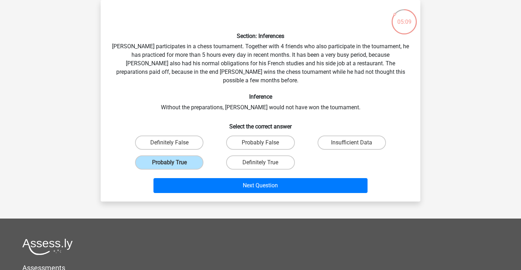  What do you see at coordinates (260, 142) in the screenshot?
I see `label: Probably False` at bounding box center [260, 142].